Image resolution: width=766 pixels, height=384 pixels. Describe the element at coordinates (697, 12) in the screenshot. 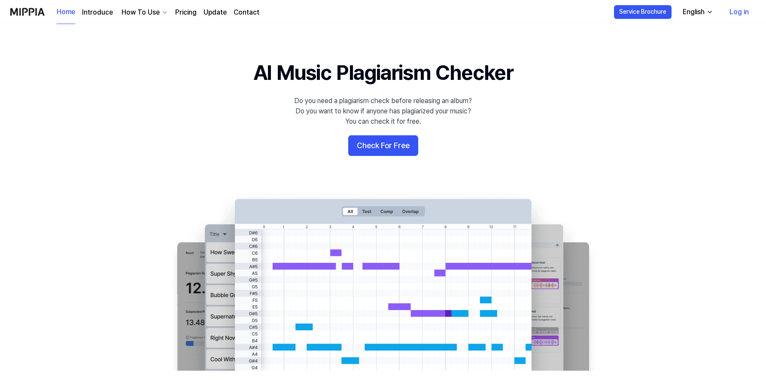

I see `button: English` at that location.